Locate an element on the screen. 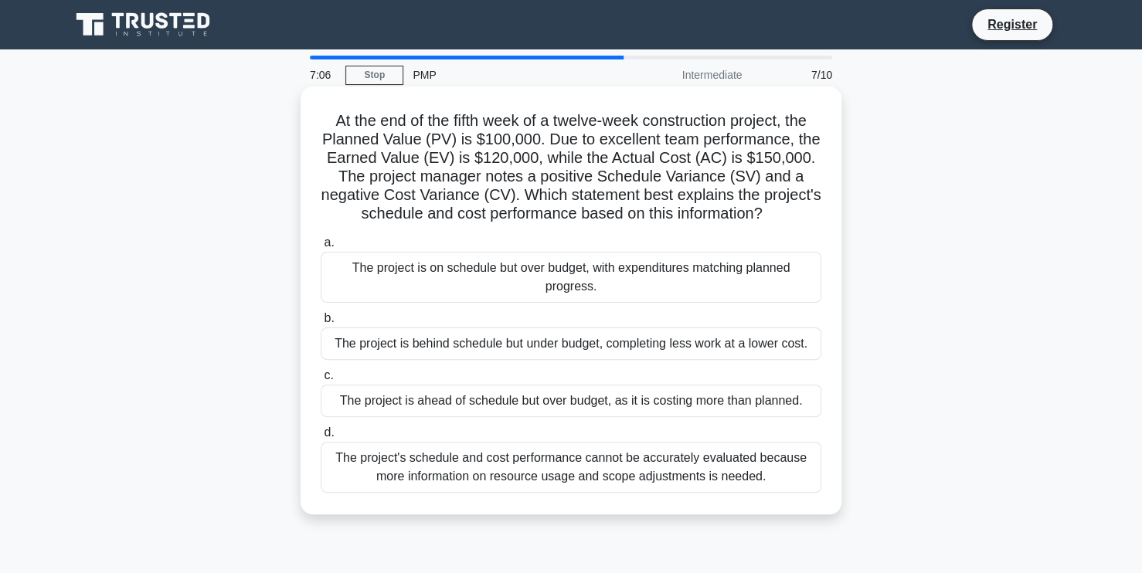  span: b. is located at coordinates (328, 318).